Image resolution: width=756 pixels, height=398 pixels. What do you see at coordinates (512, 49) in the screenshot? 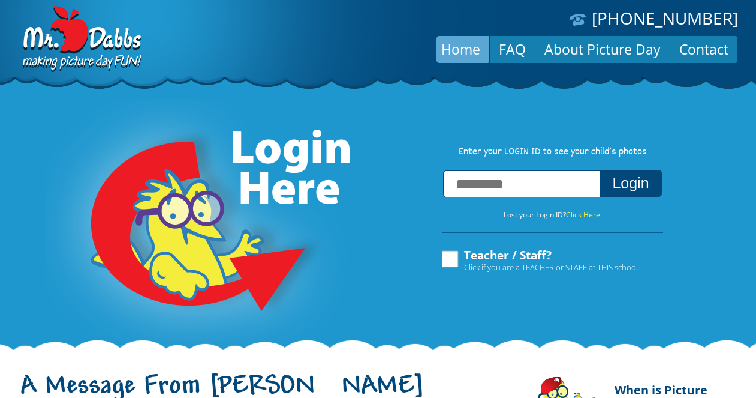
I see `a: FAQ` at bounding box center [512, 49].